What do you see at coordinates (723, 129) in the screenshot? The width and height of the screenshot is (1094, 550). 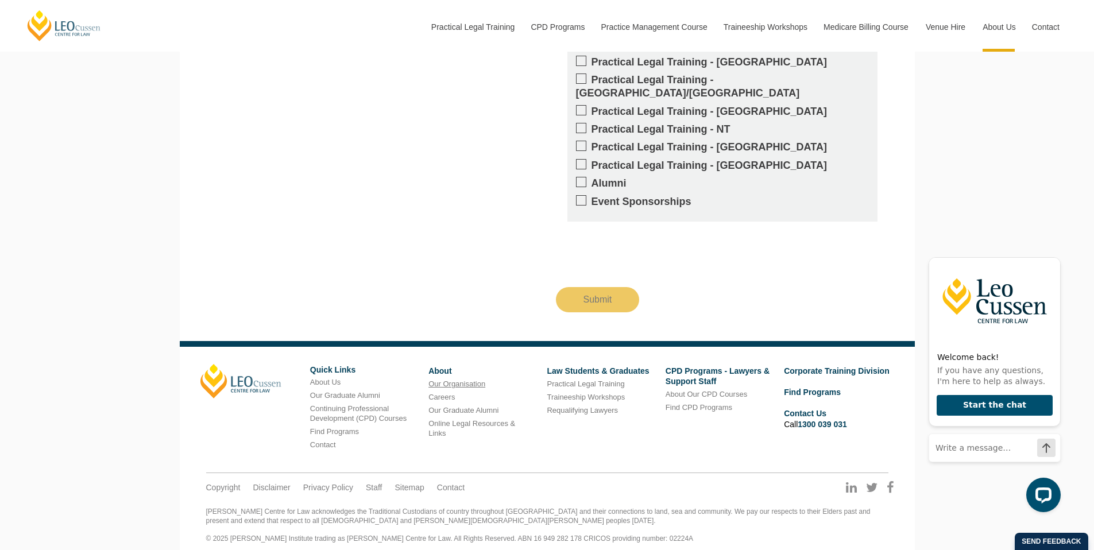 I see `label: Practical Legal Training - NT` at bounding box center [723, 129].